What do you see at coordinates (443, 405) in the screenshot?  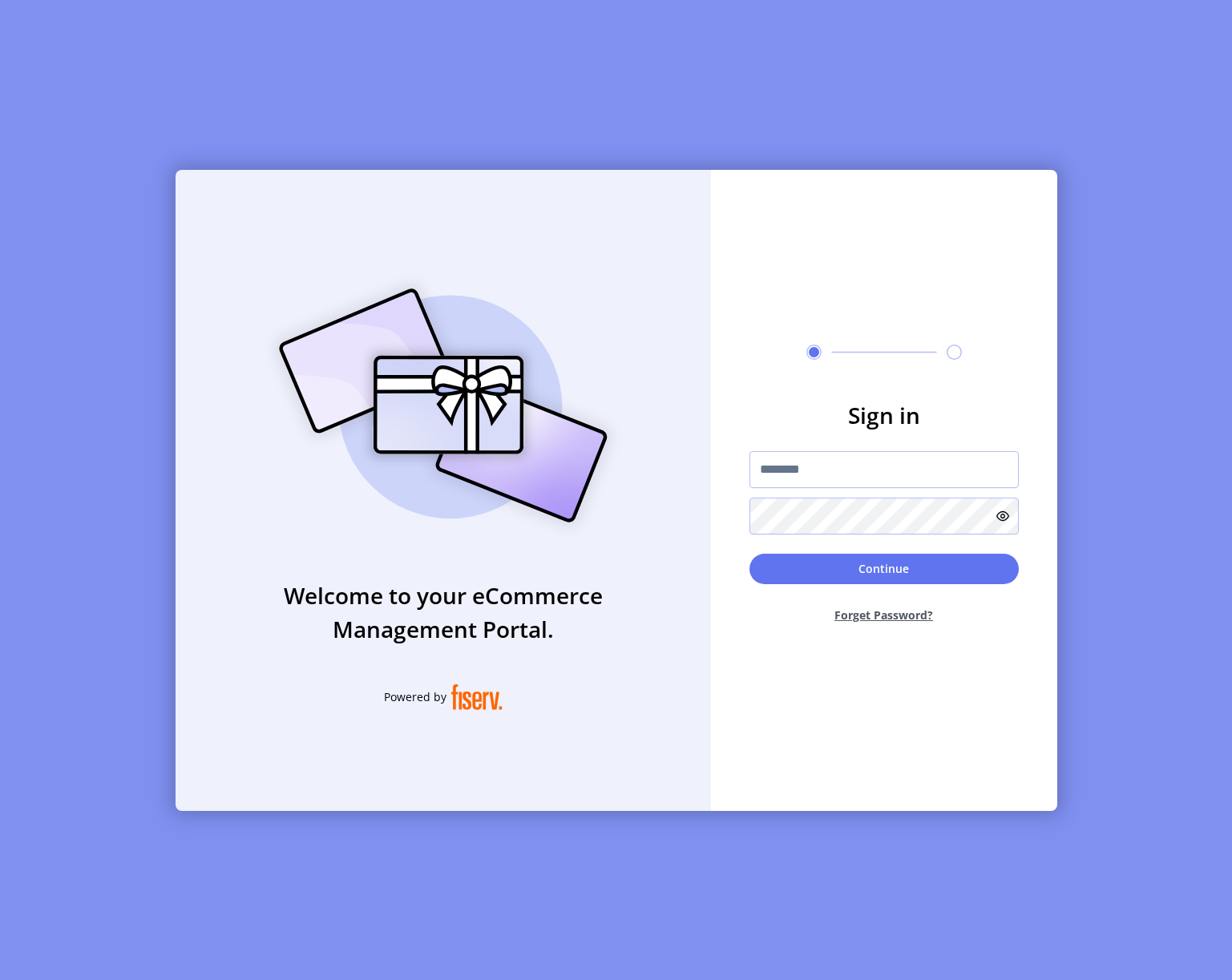 I see `img: card_Illustration.svg` at bounding box center [443, 405].